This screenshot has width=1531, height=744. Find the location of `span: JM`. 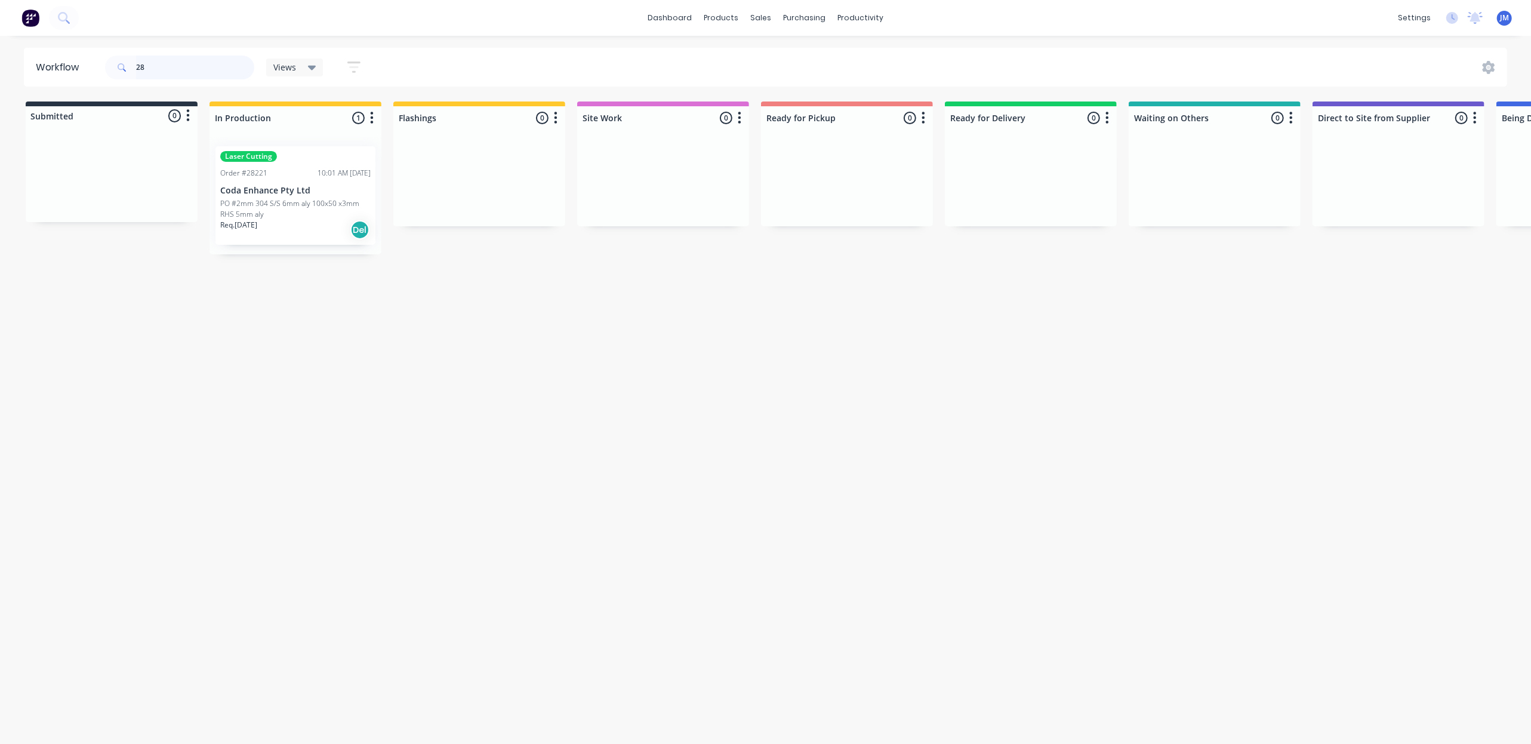

span: JM is located at coordinates (1504, 18).